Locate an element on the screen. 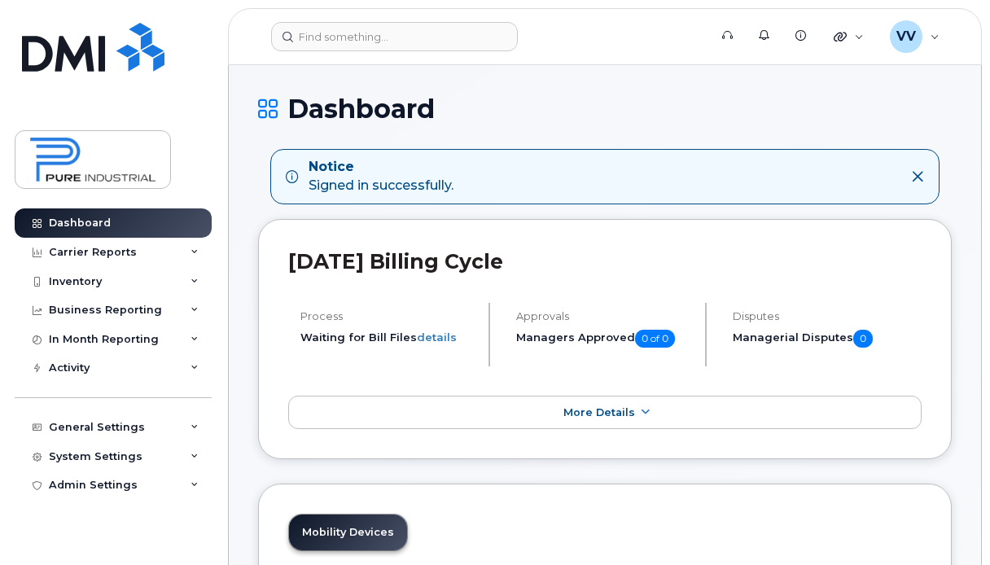  div: Signed in successfully. is located at coordinates (381, 177).